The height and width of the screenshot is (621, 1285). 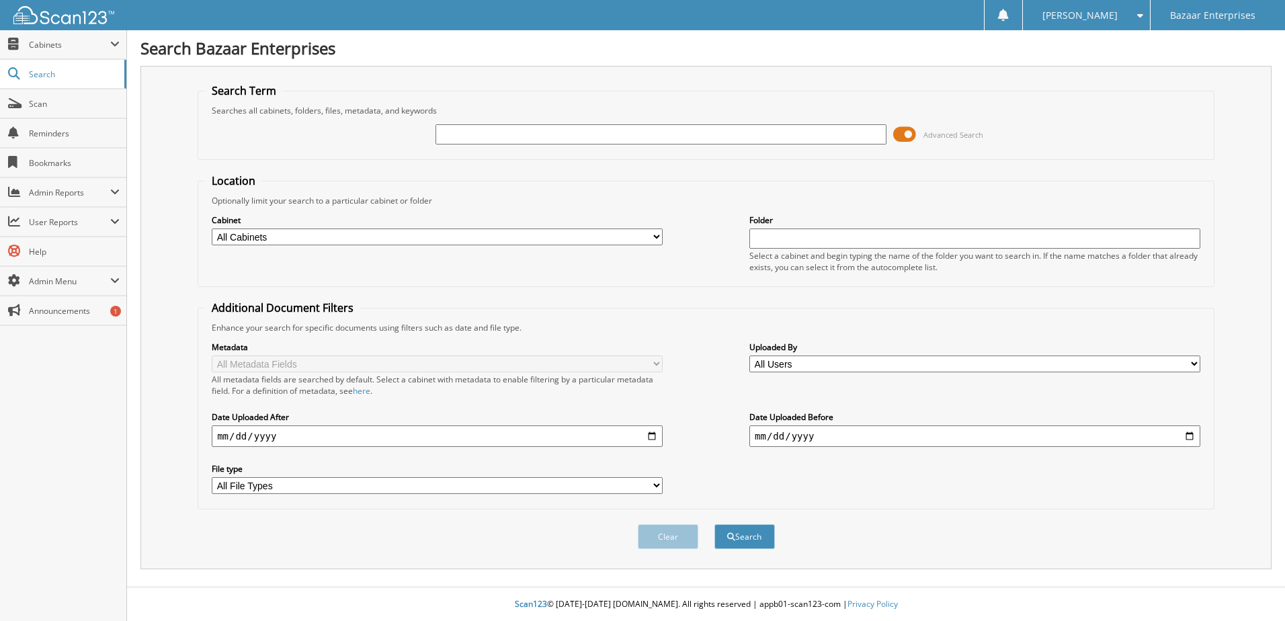 What do you see at coordinates (531, 604) in the screenshot?
I see `span: Scan123` at bounding box center [531, 604].